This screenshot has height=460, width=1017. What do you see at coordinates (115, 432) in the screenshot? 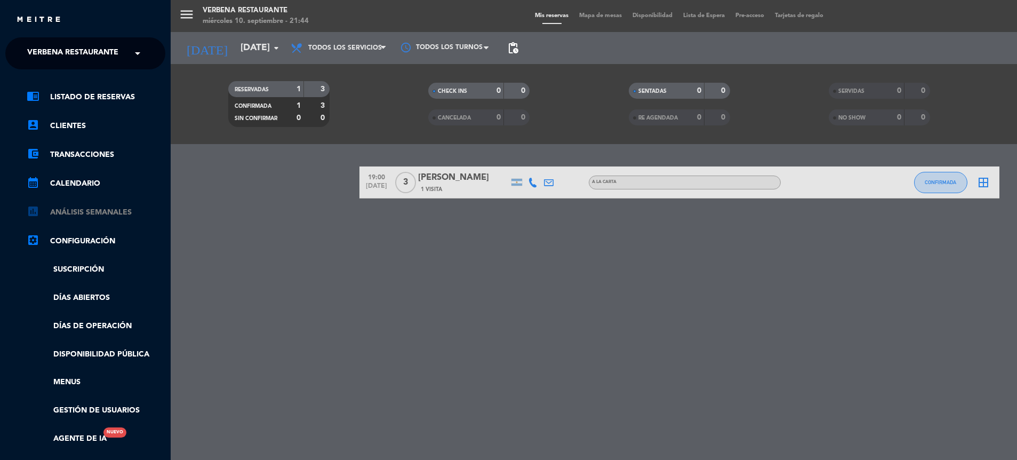
I see `div: Nuevo` at bounding box center [115, 432].